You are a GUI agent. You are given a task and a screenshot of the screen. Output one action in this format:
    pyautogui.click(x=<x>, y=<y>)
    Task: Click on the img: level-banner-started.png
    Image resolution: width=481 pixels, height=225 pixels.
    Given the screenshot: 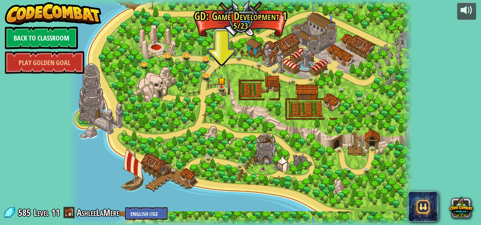 What is the action you would take?
    pyautogui.click(x=222, y=81)
    